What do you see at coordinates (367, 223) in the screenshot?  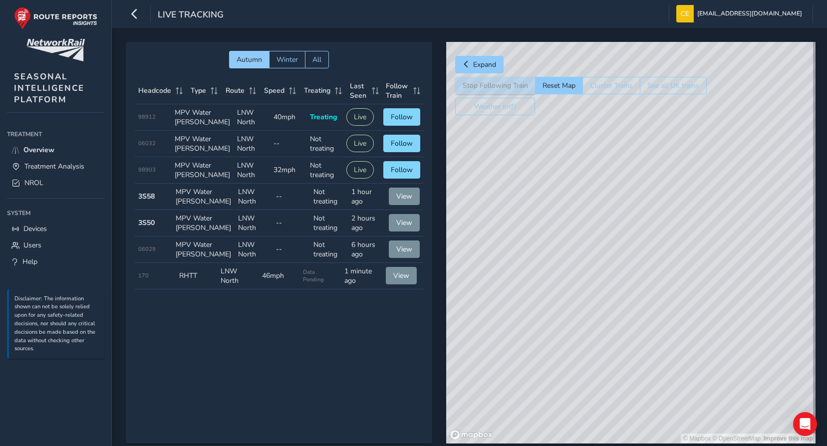 I see `td: 2 hours ago` at bounding box center [367, 223].